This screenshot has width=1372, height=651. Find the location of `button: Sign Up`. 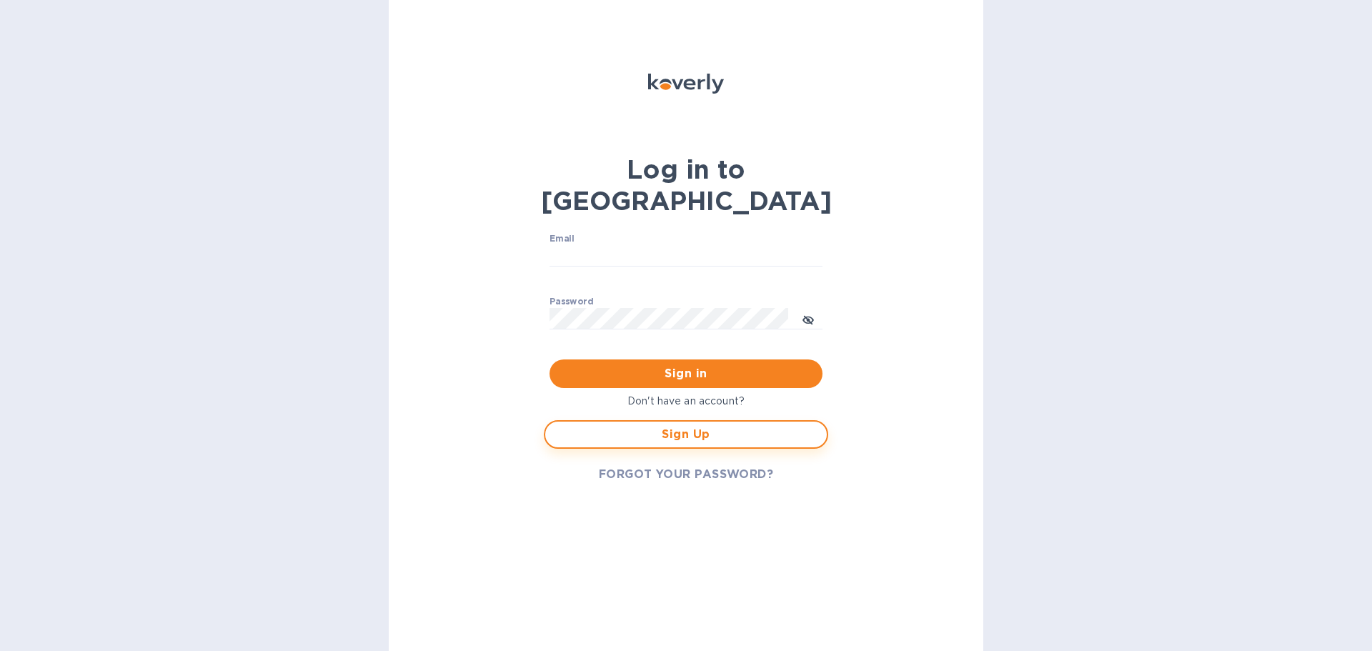

button: Sign Up is located at coordinates (686, 434).